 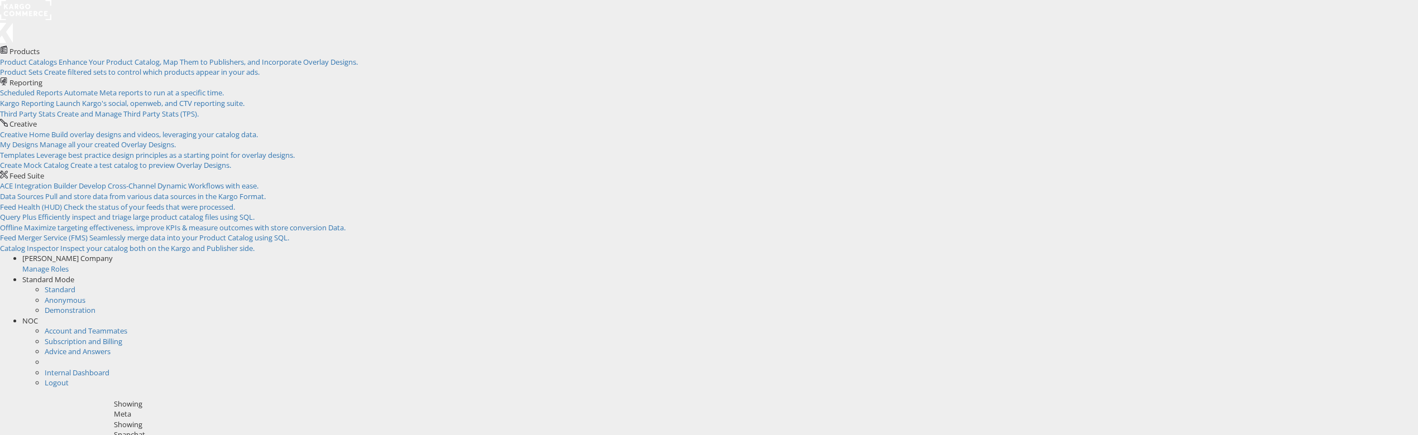 What do you see at coordinates (108, 145) in the screenshot?
I see `span: Manage all your created Overlay Designs.` at bounding box center [108, 145].